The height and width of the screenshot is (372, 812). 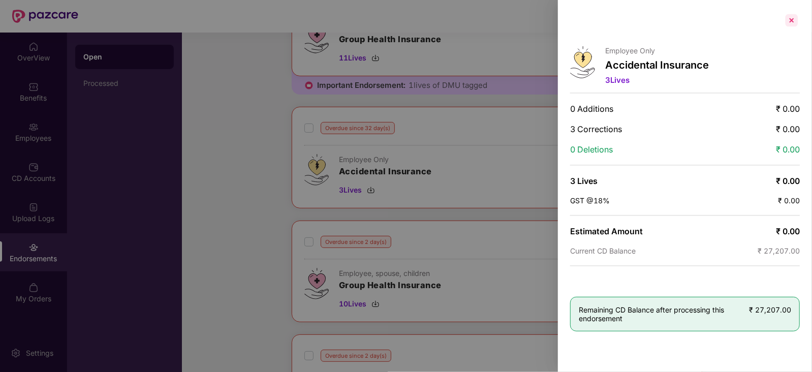 What do you see at coordinates (657, 65) in the screenshot?
I see `p: Accidental Insurance` at bounding box center [657, 65].